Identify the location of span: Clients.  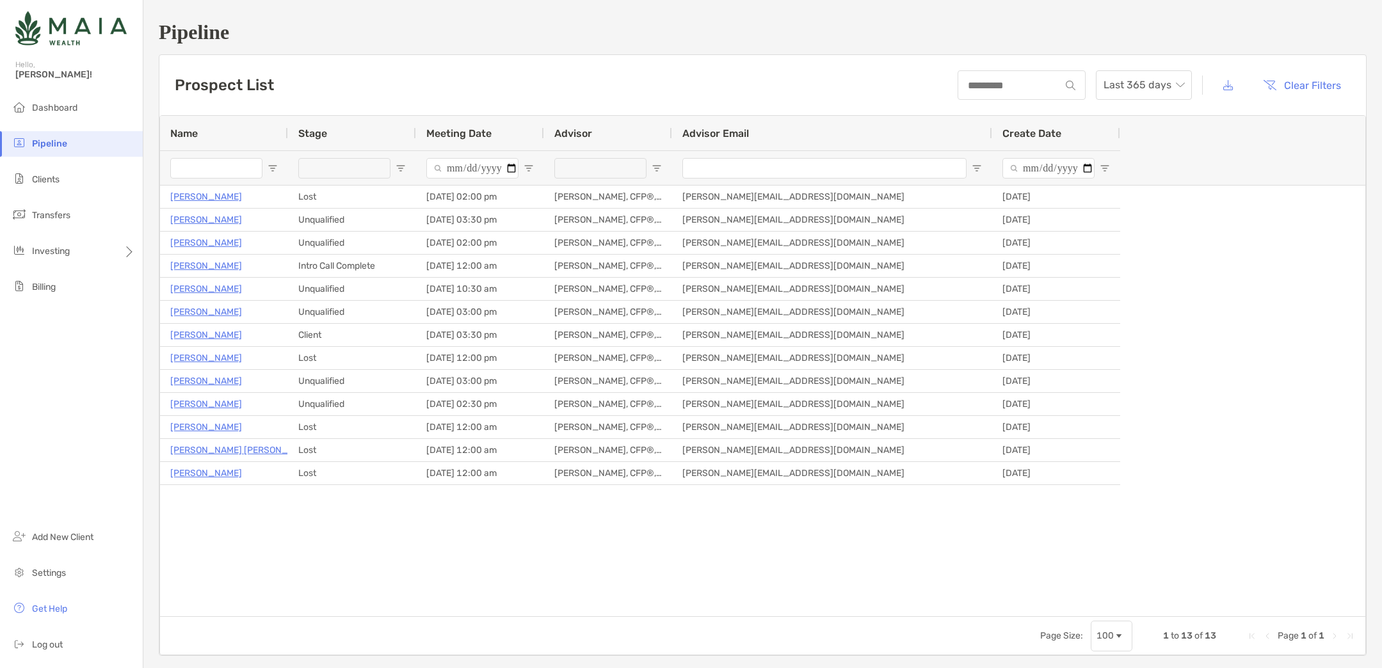
(45, 179).